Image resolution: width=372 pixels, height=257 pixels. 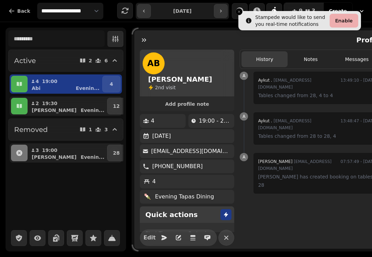 What do you see at coordinates (311, 59) in the screenshot?
I see `button: Notes` at bounding box center [311, 59].